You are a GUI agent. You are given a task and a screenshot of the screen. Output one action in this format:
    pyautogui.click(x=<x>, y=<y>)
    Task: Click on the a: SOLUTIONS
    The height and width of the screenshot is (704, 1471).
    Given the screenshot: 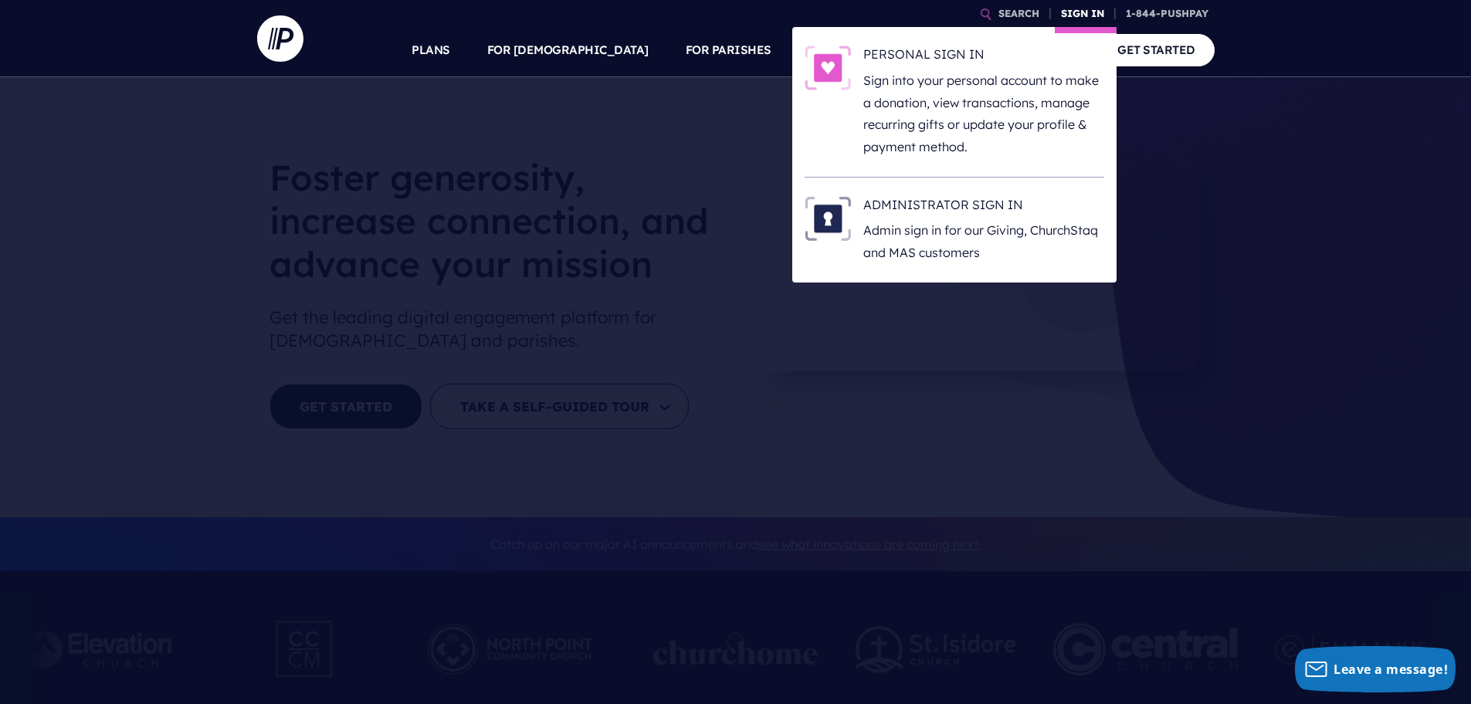 What is the action you would take?
    pyautogui.click(x=843, y=50)
    